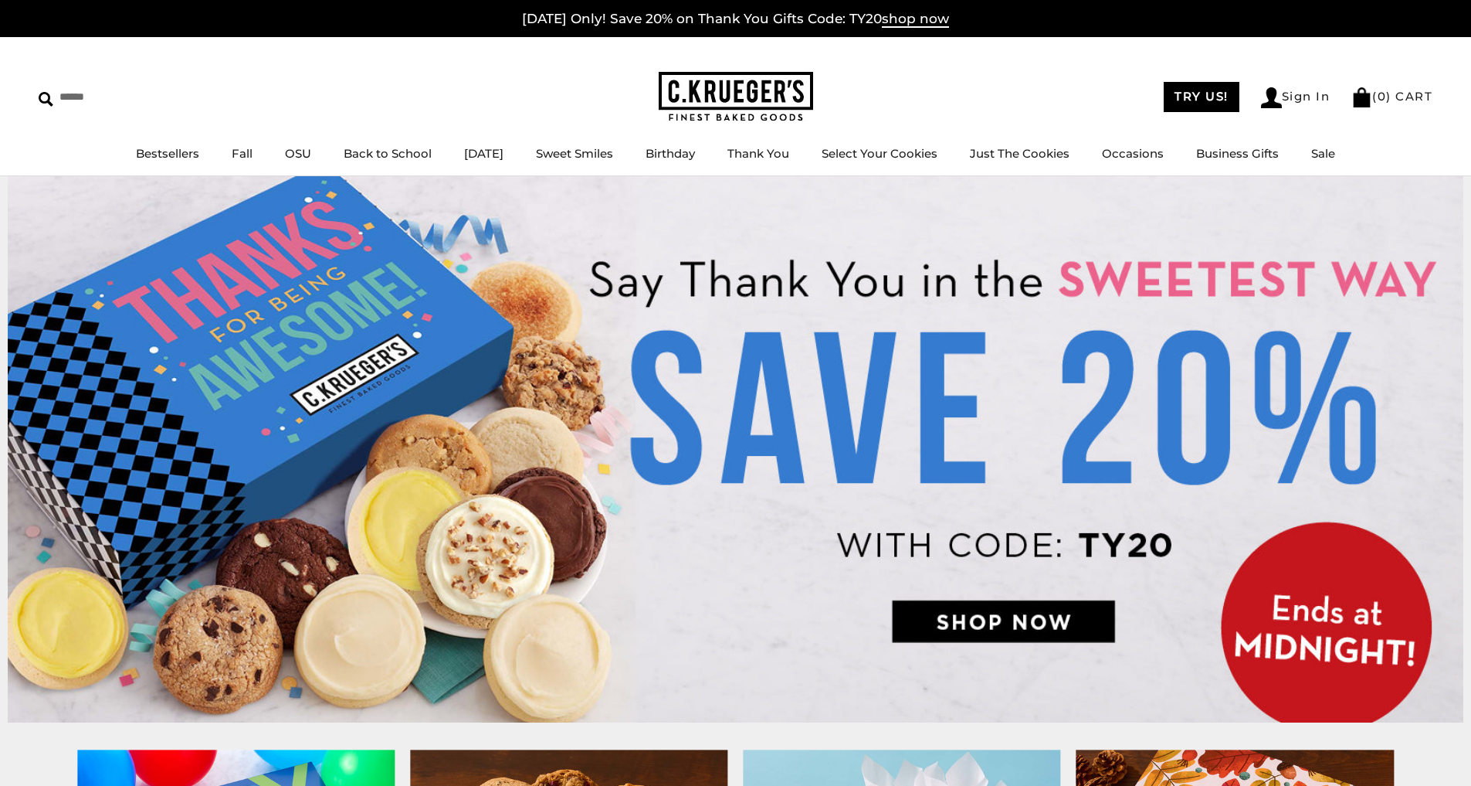 Image resolution: width=1471 pixels, height=786 pixels. I want to click on img: Account, so click(1271, 97).